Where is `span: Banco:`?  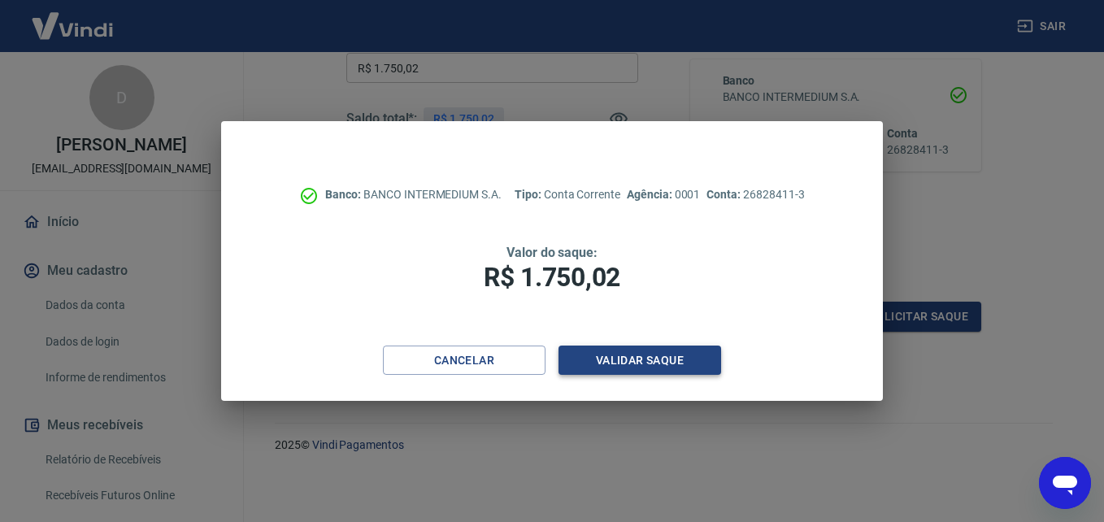 span: Banco: is located at coordinates (344, 194).